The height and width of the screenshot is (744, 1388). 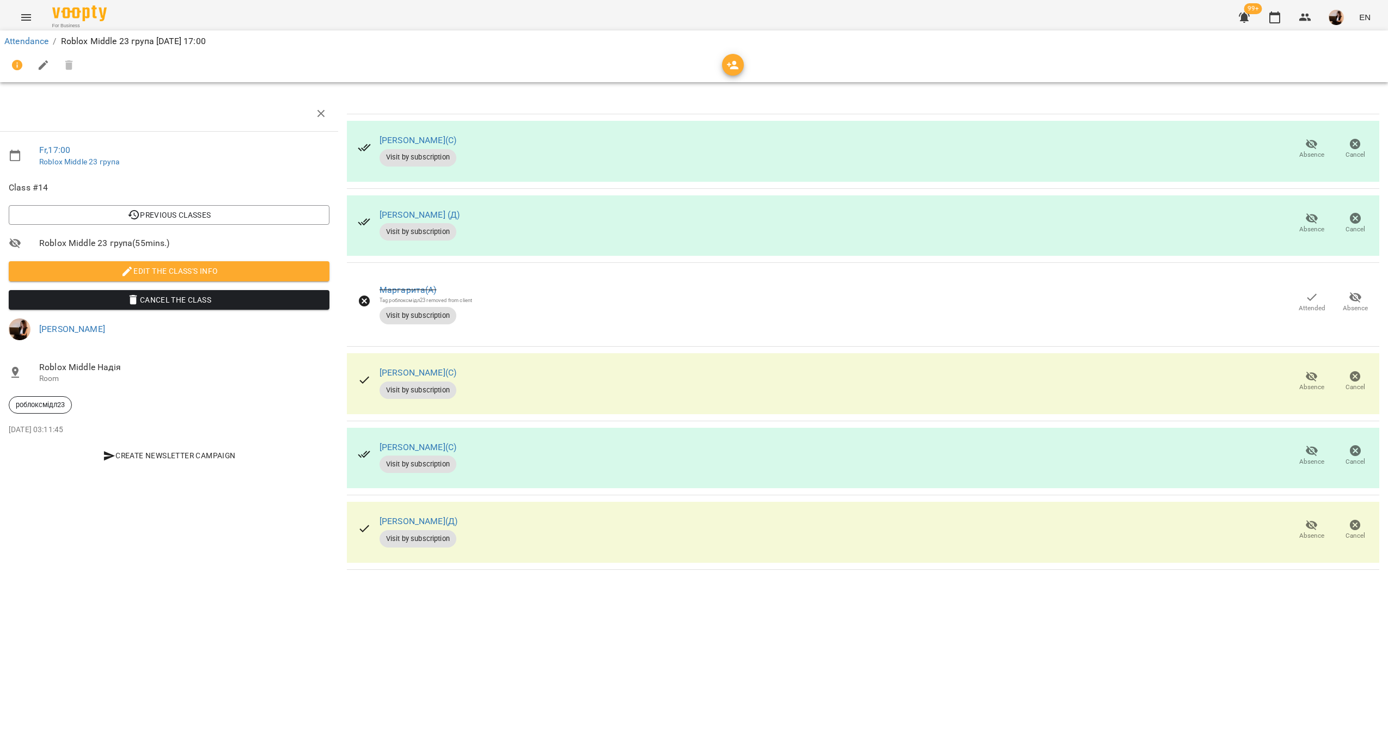 What do you see at coordinates (26, 17) in the screenshot?
I see `button: Menu` at bounding box center [26, 17].